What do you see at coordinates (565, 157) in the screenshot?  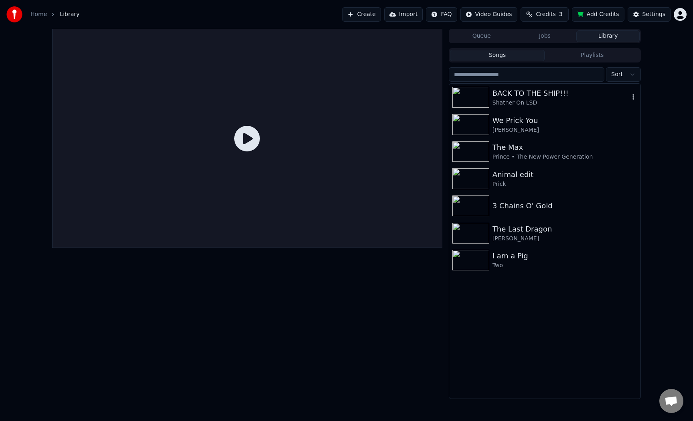 I see `div: Prince • The New Power Generation` at bounding box center [565, 157].